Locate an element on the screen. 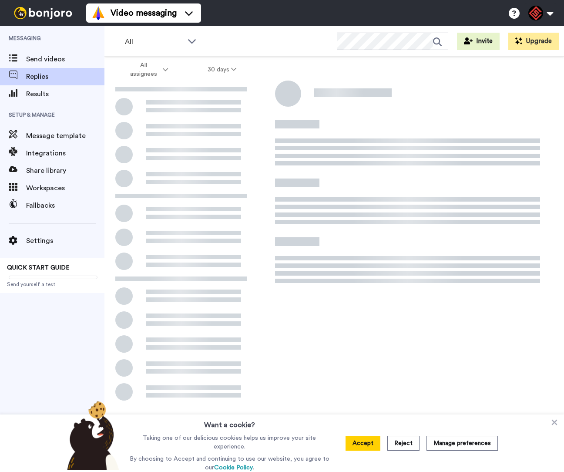 The width and height of the screenshot is (564, 472). span: Results is located at coordinates (65, 94).